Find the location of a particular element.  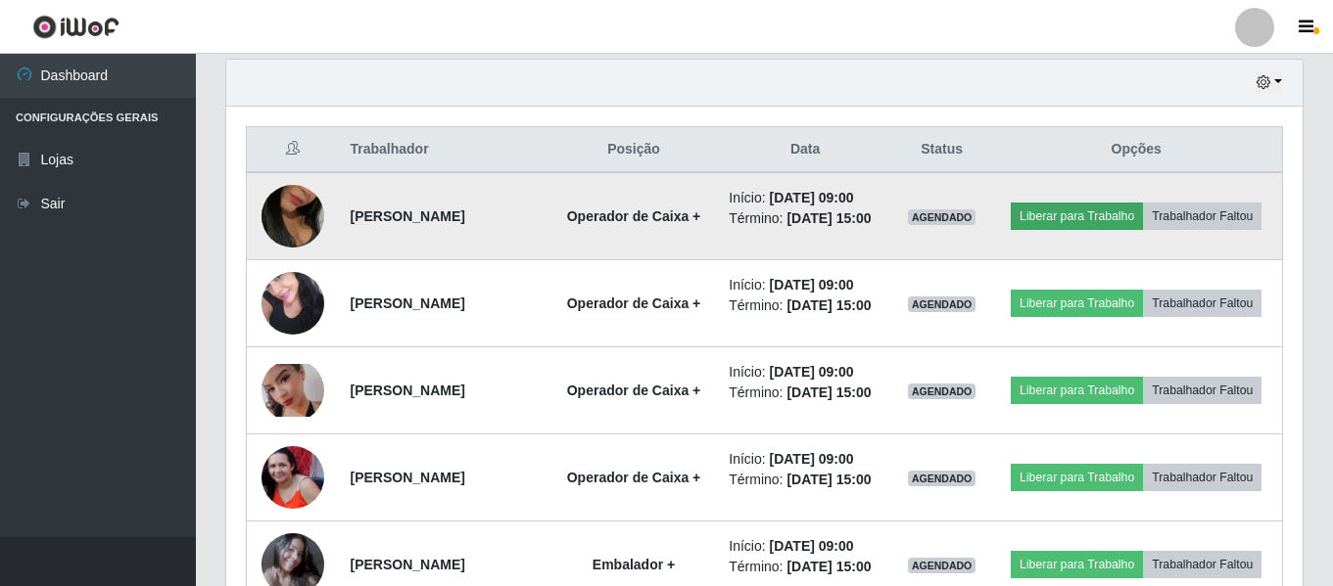

strong: Embalador + is located at coordinates (633, 565).